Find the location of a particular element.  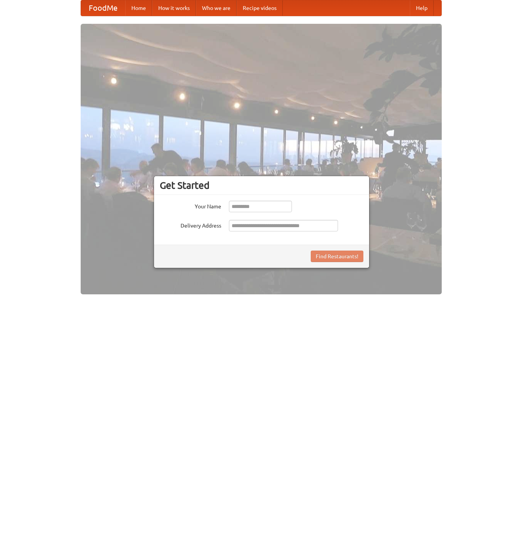

a: Recipe videos is located at coordinates (260, 8).